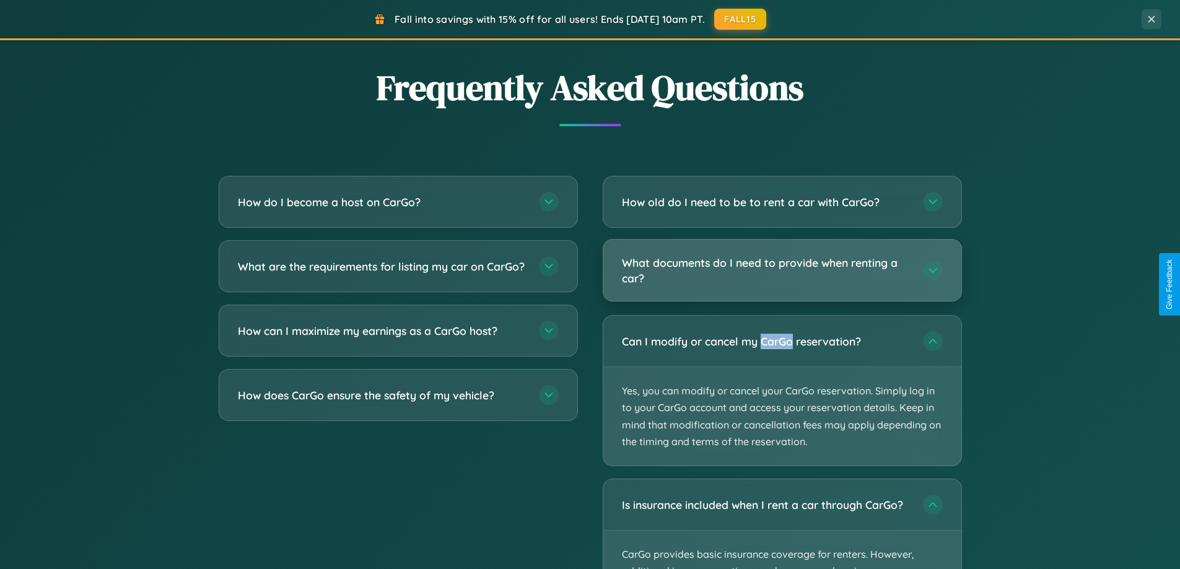 Image resolution: width=1180 pixels, height=569 pixels. I want to click on h3: How does CarGo ensure the safety of my vehicle?, so click(382, 395).